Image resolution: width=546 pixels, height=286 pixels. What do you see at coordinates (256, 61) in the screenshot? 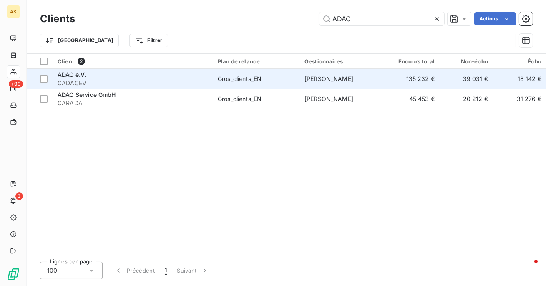
I see `div: Plan de relance` at bounding box center [256, 61].